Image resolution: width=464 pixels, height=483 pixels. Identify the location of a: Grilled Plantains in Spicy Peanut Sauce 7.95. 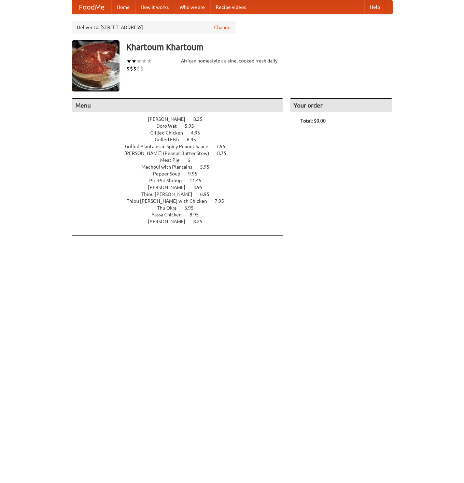
(181, 147).